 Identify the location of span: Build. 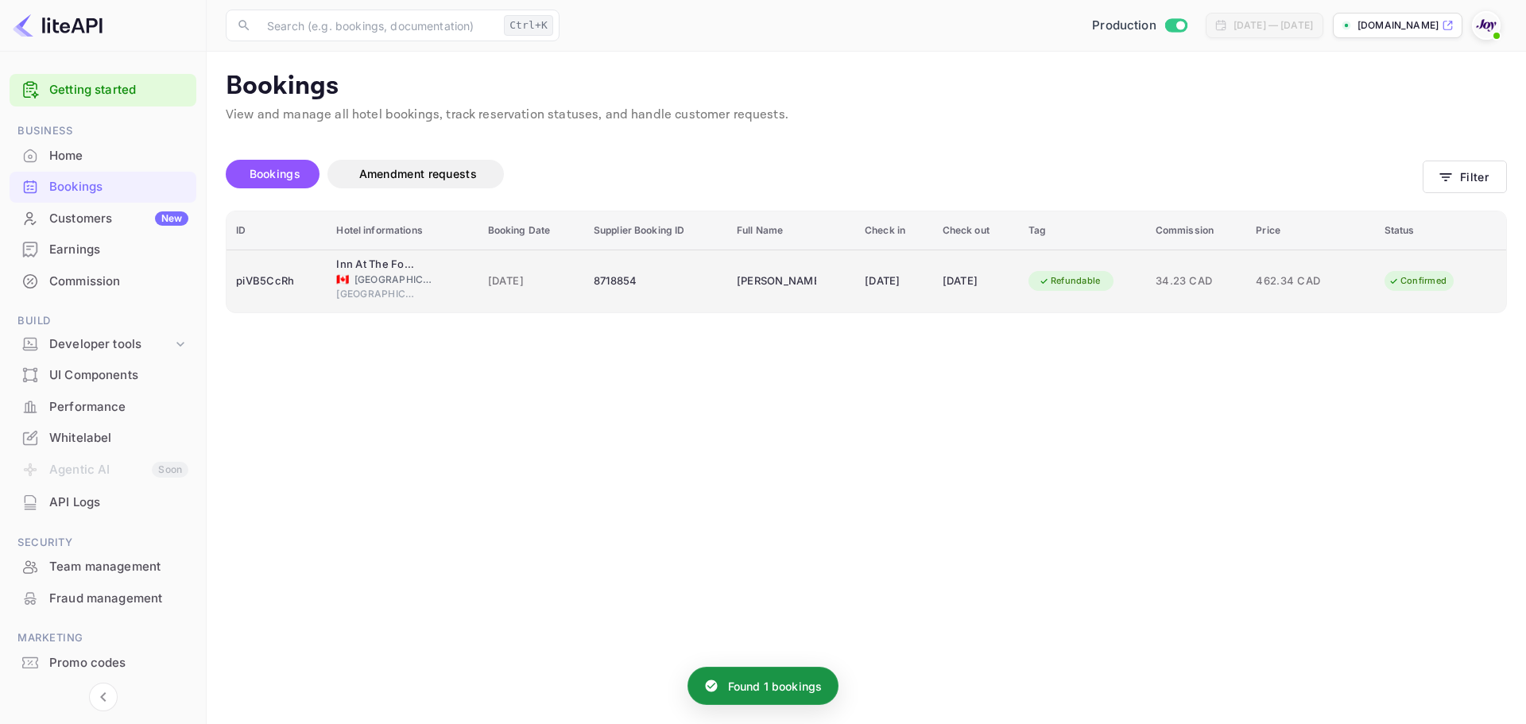
(103, 321).